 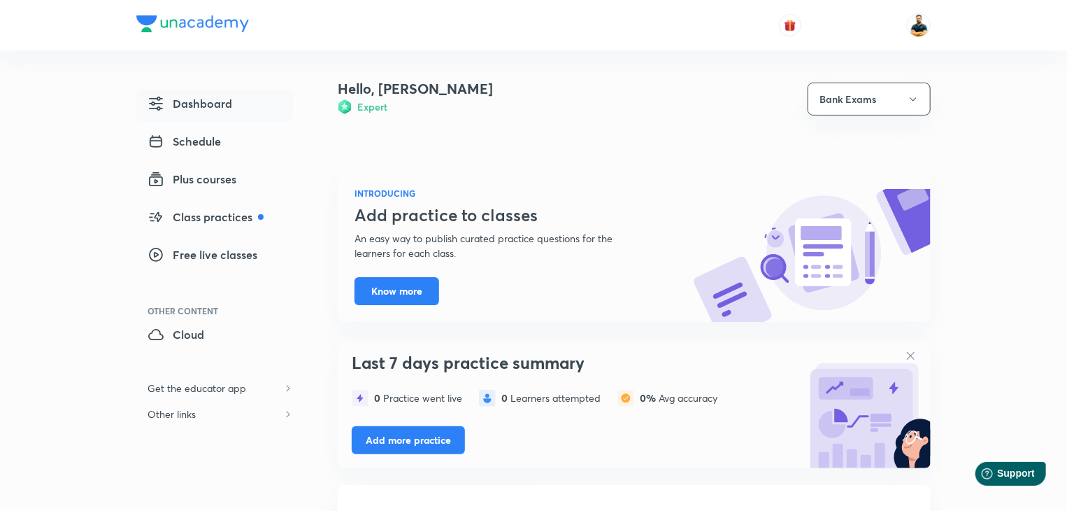 I want to click on a: Free live classes, so click(x=215, y=257).